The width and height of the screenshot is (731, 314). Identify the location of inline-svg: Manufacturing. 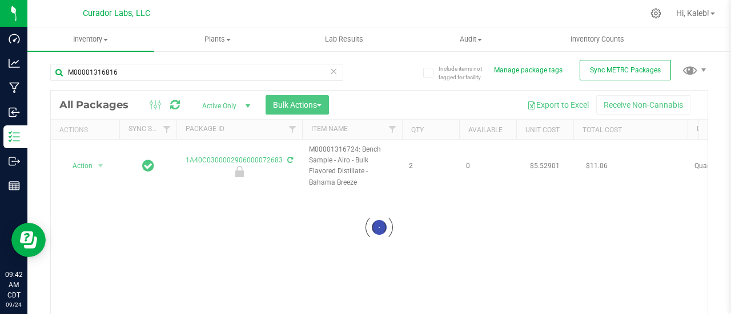
(14, 88).